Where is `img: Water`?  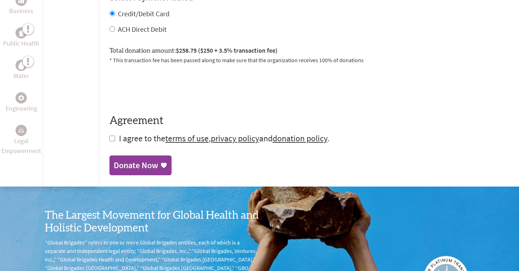 img: Water is located at coordinates (21, 65).